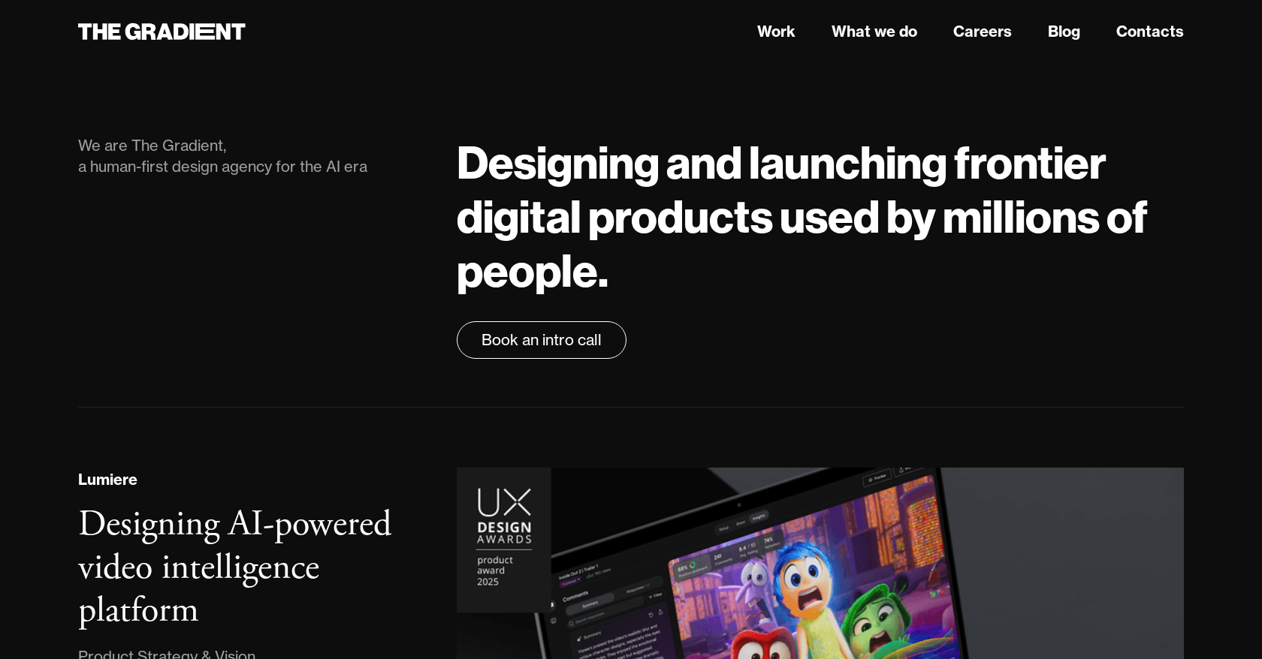 The width and height of the screenshot is (1262, 659). I want to click on h1: Designing and launching frontier digital products used by millions of people., so click(820, 216).